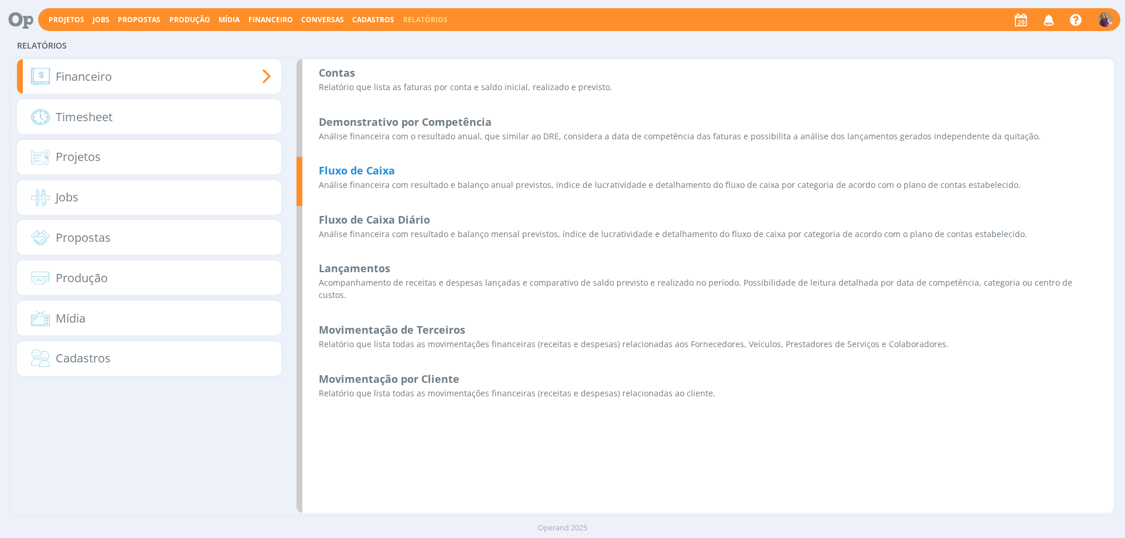  I want to click on img: relat-people.png, so click(40, 359).